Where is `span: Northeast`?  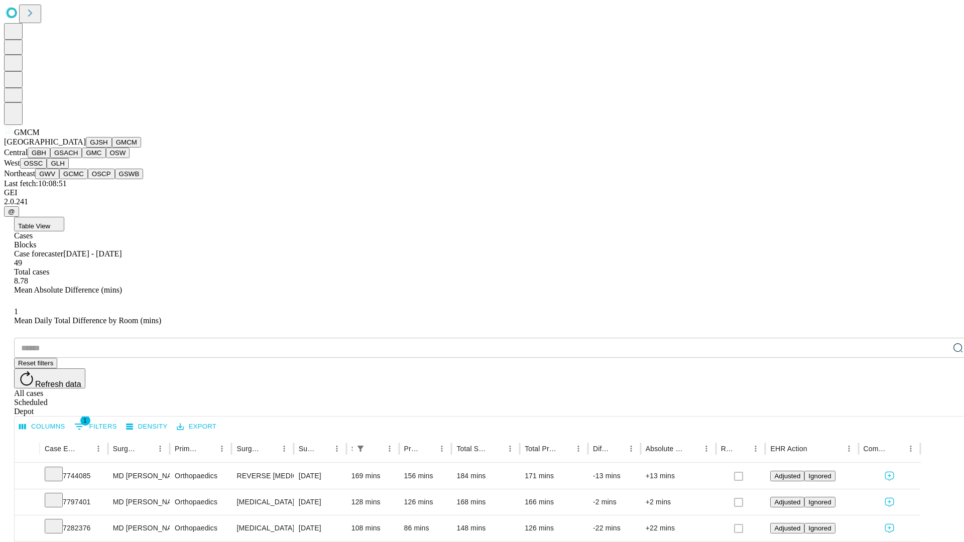
span: Northeast is located at coordinates (20, 173).